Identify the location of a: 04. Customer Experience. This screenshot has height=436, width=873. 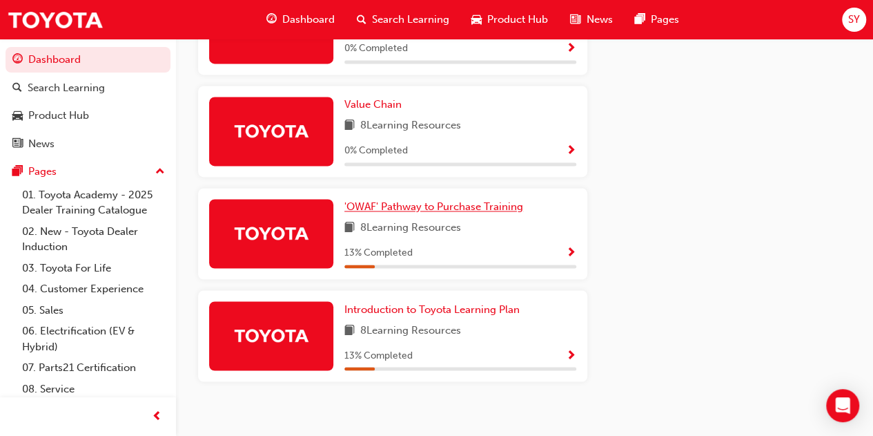
(93, 289).